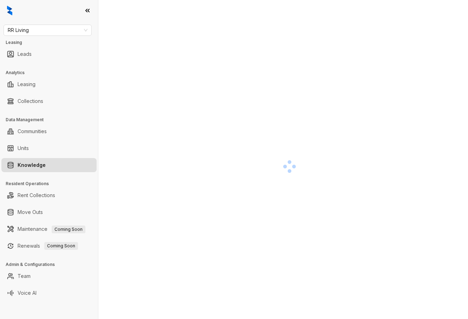  What do you see at coordinates (49, 54) in the screenshot?
I see `li: Leads` at bounding box center [49, 54].